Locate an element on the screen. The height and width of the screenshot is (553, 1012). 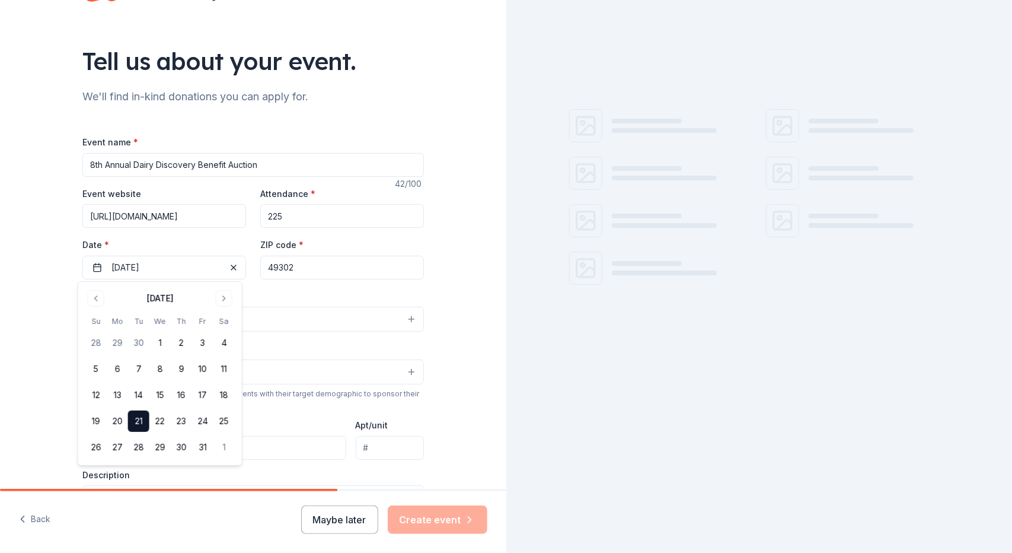
button: Go to next month is located at coordinates (224, 298).